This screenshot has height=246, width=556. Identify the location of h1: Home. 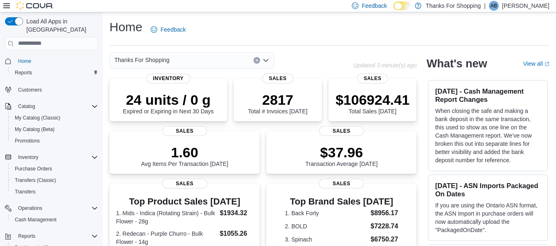
(126, 27).